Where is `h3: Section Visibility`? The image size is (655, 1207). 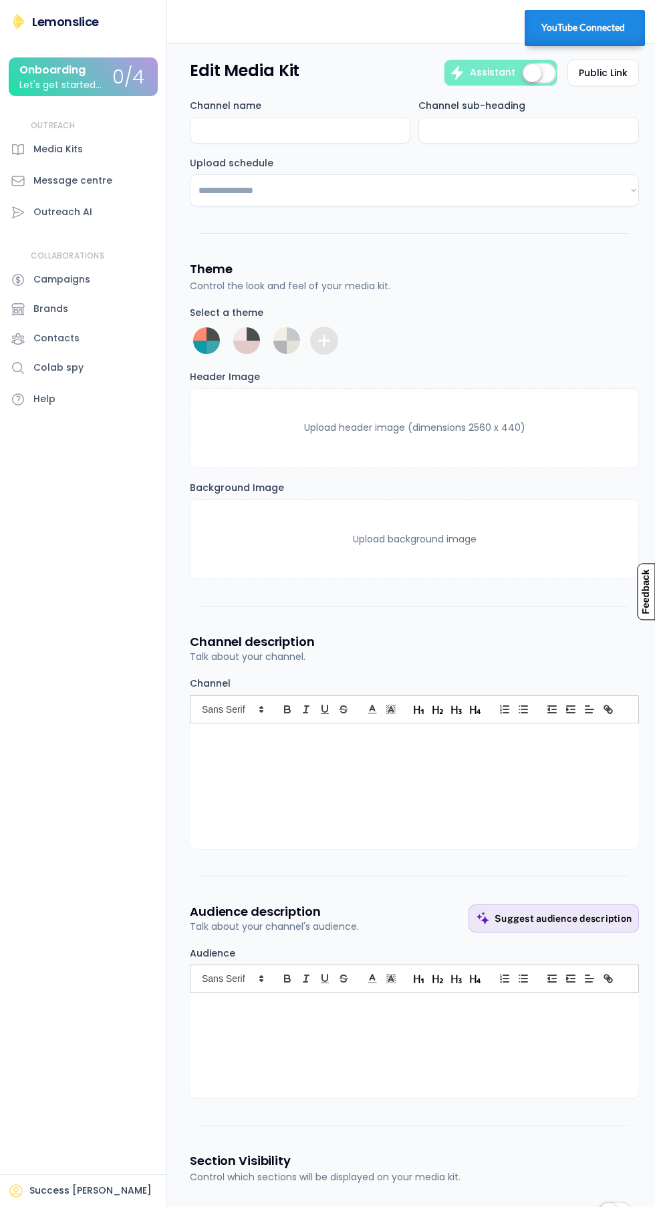 h3: Section Visibility is located at coordinates (240, 1161).